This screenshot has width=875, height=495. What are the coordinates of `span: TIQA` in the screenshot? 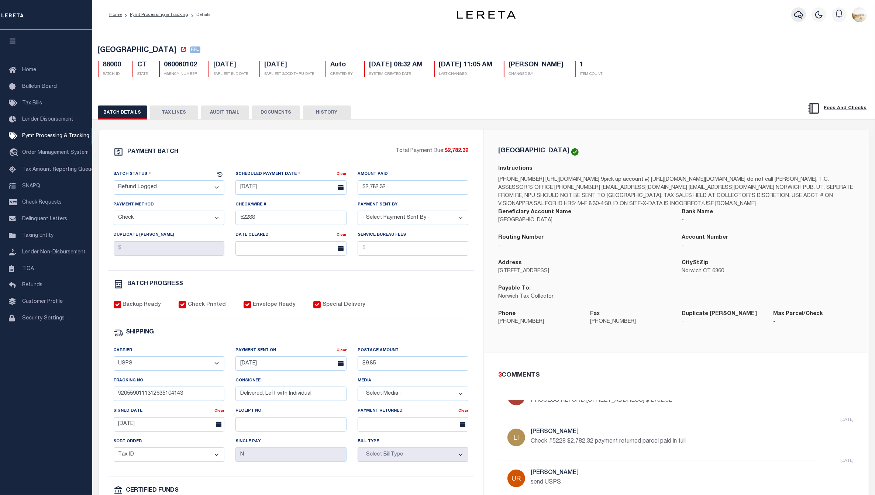 It's located at (28, 269).